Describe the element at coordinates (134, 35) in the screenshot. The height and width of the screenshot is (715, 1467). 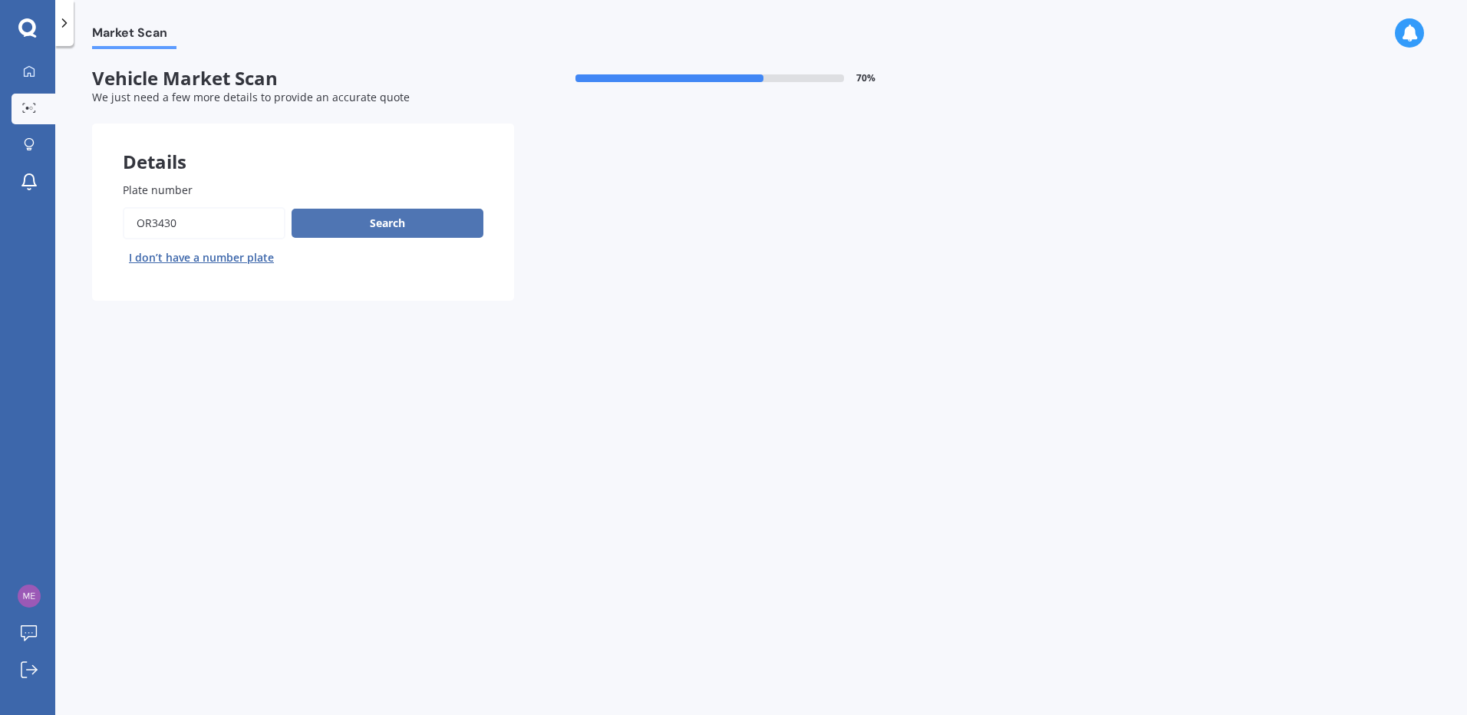
I see `span: Market Scan` at that location.